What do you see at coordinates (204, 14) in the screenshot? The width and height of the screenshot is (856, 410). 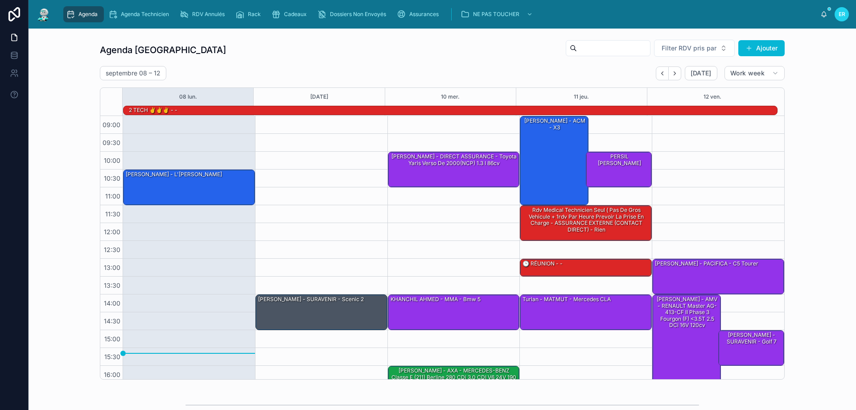 I see `a: RDV Annulés` at bounding box center [204, 14].